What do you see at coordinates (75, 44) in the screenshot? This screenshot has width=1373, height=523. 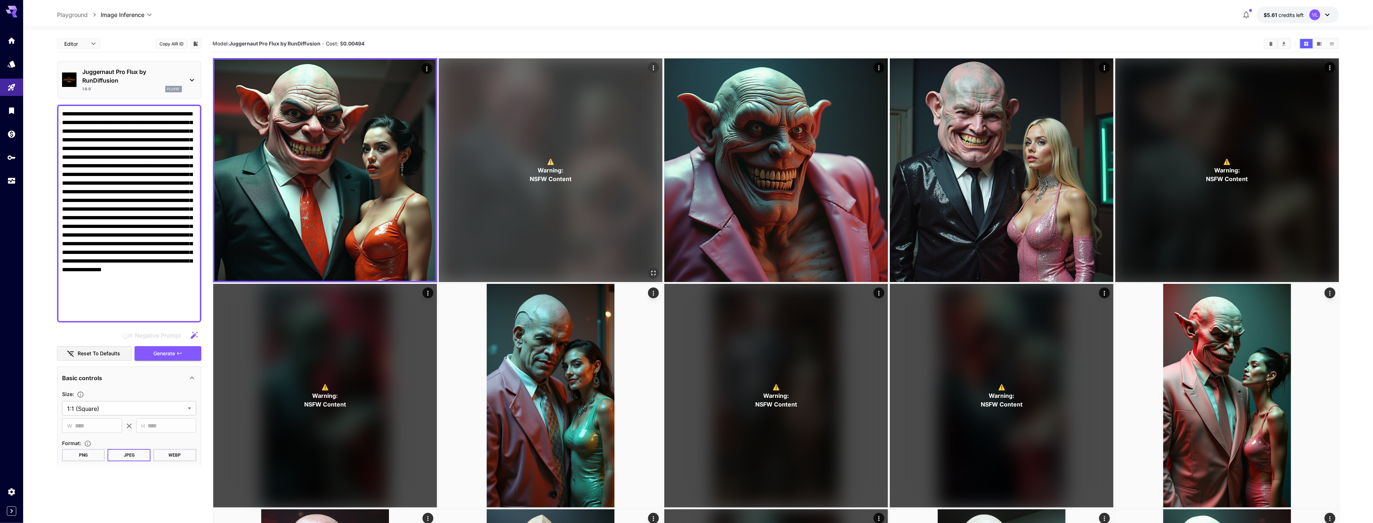 I see `span: Editor` at bounding box center [75, 44].